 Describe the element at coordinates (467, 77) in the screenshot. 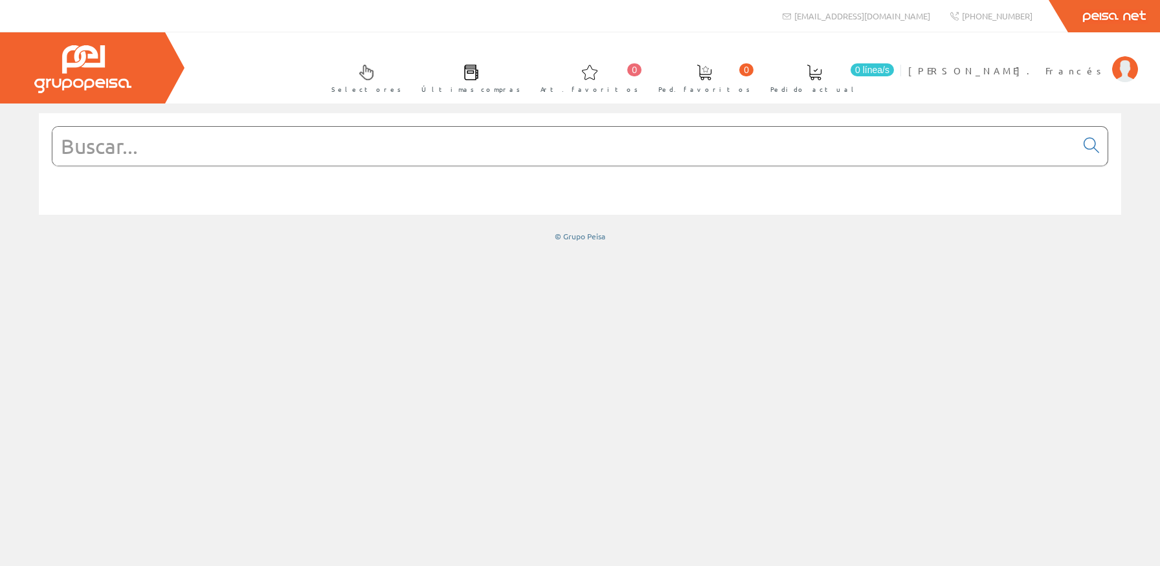

I see `a: Últimas compras` at that location.